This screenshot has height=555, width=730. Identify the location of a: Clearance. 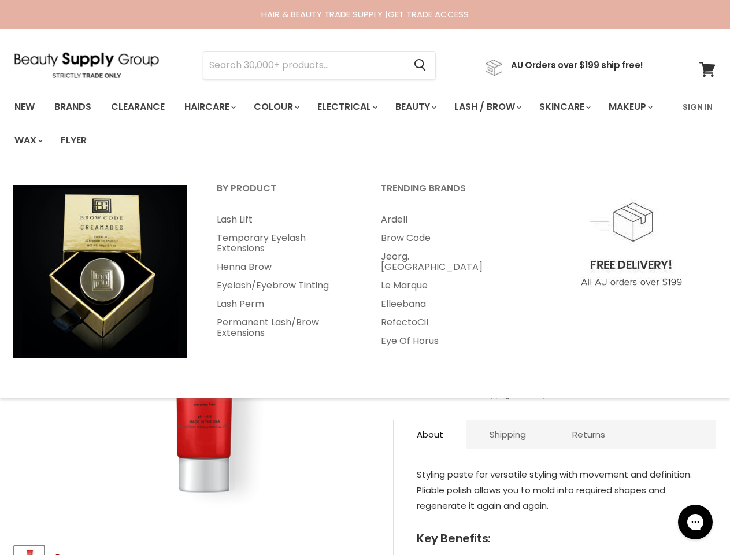
(138, 107).